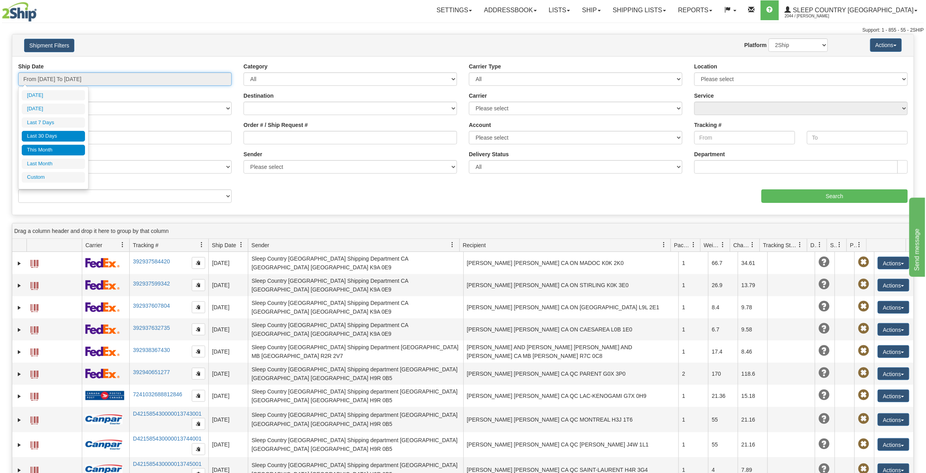  Describe the element at coordinates (167, 439) in the screenshot. I see `a: D421585430000013744001` at that location.